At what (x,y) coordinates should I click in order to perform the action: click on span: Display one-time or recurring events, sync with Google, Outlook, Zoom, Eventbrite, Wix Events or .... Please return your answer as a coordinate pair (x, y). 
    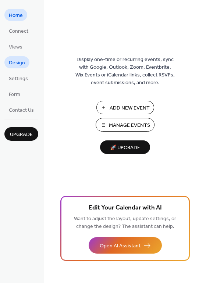
    Looking at the image, I should click on (125, 71).